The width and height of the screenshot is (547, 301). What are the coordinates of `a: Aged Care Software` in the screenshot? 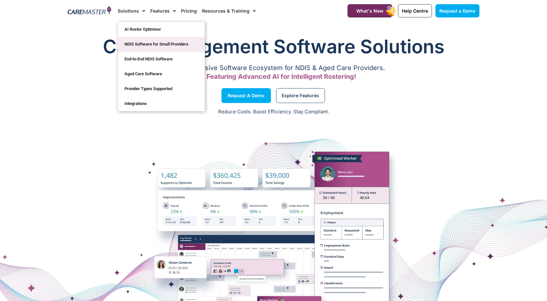 It's located at (161, 74).